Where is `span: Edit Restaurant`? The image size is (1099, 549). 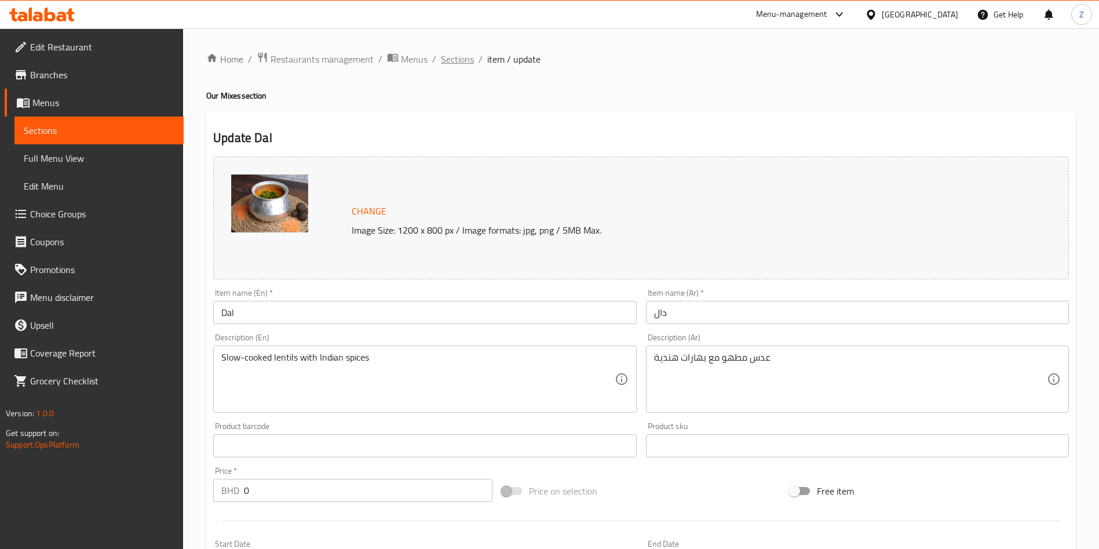 span: Edit Restaurant is located at coordinates (102, 47).